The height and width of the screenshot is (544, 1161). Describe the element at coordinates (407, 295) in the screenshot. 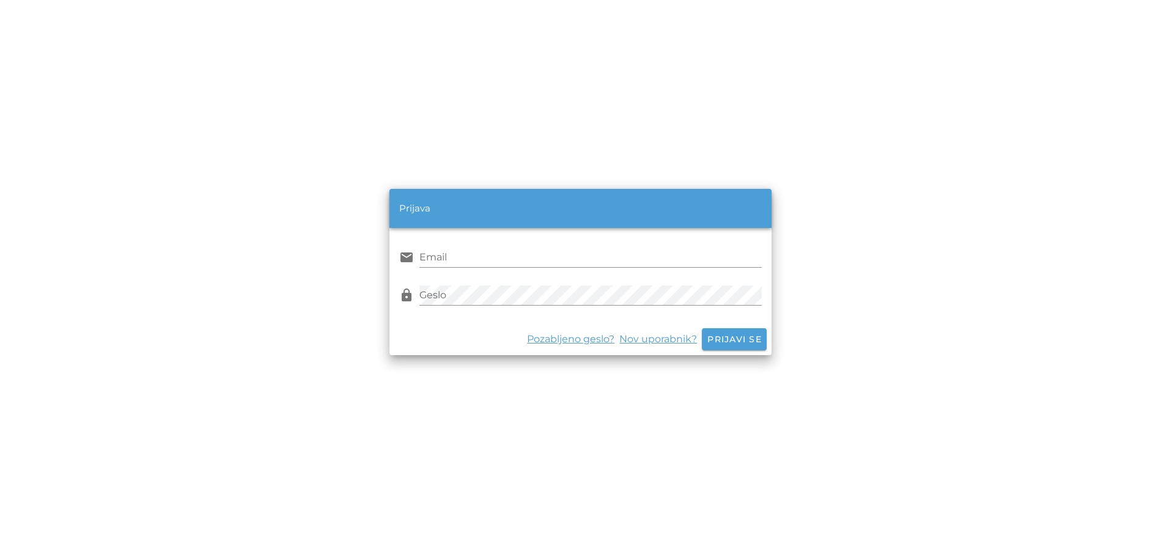

I see `i: lock` at that location.